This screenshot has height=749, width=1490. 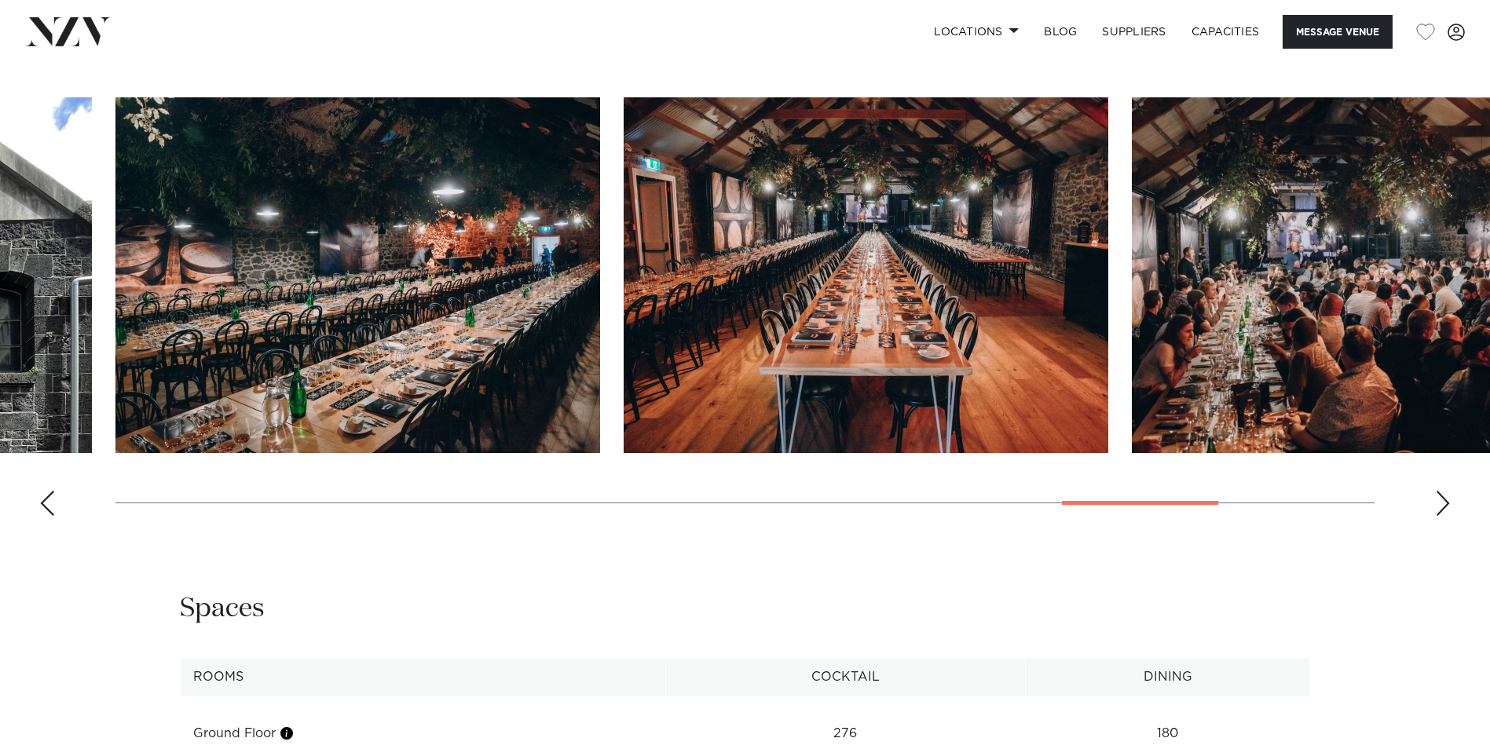 I want to click on th: Cocktail, so click(x=845, y=677).